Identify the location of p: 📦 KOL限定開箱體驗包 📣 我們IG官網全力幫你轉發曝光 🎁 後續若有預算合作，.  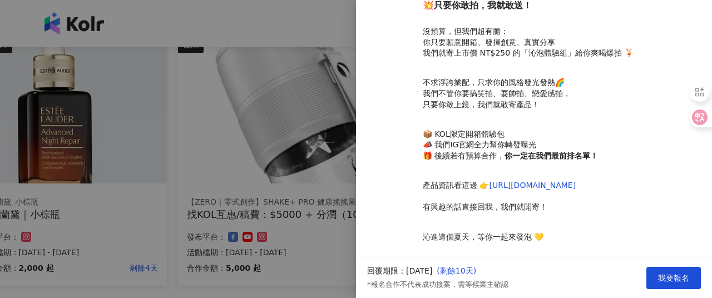
(559, 145).